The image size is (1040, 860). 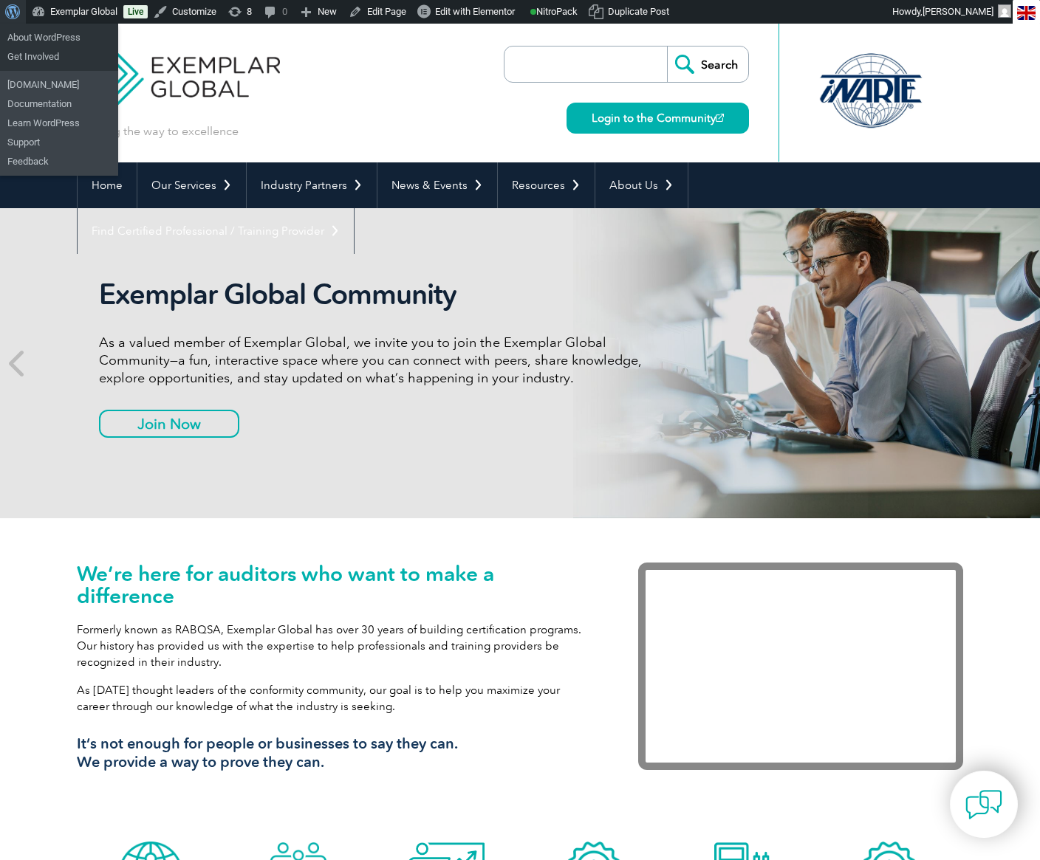 What do you see at coordinates (984, 805) in the screenshot?
I see `img: contact-chat.png` at bounding box center [984, 805].